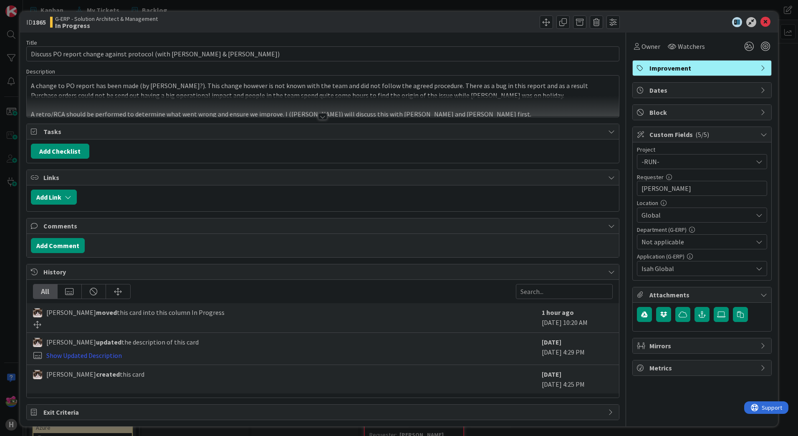 This screenshot has width=798, height=436. Describe the element at coordinates (703, 295) in the screenshot. I see `span: Attachments` at that location.